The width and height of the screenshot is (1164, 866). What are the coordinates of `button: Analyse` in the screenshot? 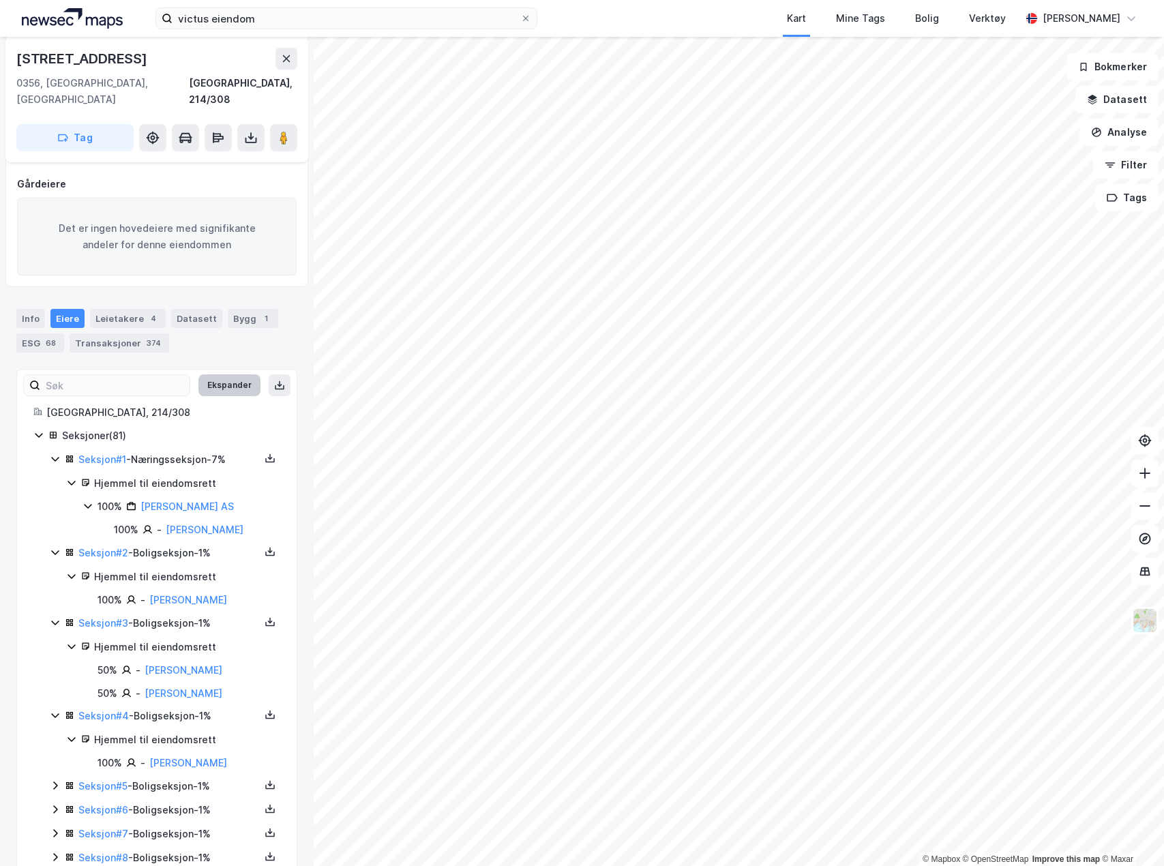 It's located at (1119, 132).